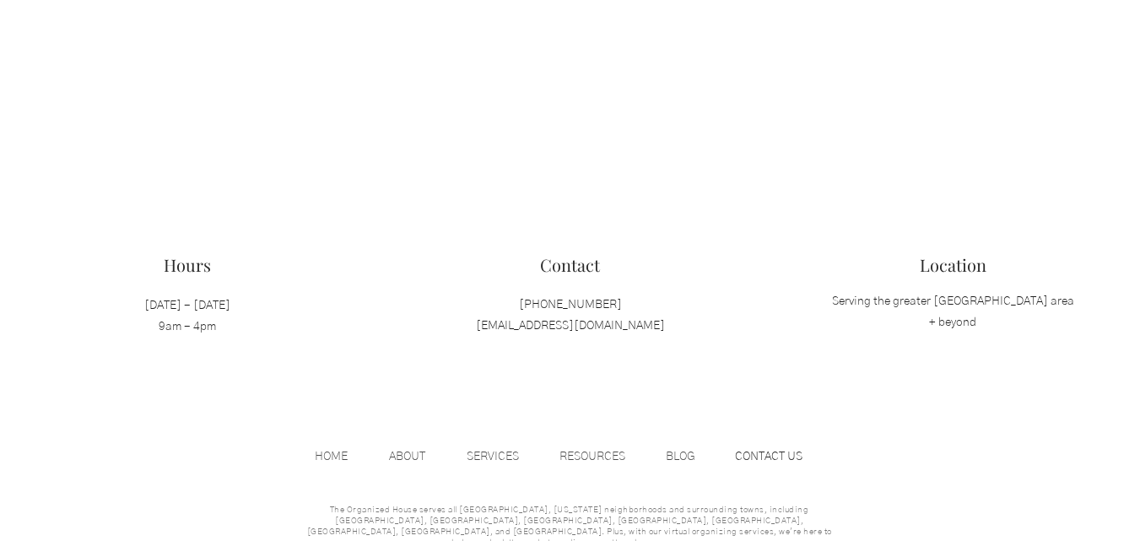 The image size is (1140, 541). I want to click on a: HOME, so click(343, 456).